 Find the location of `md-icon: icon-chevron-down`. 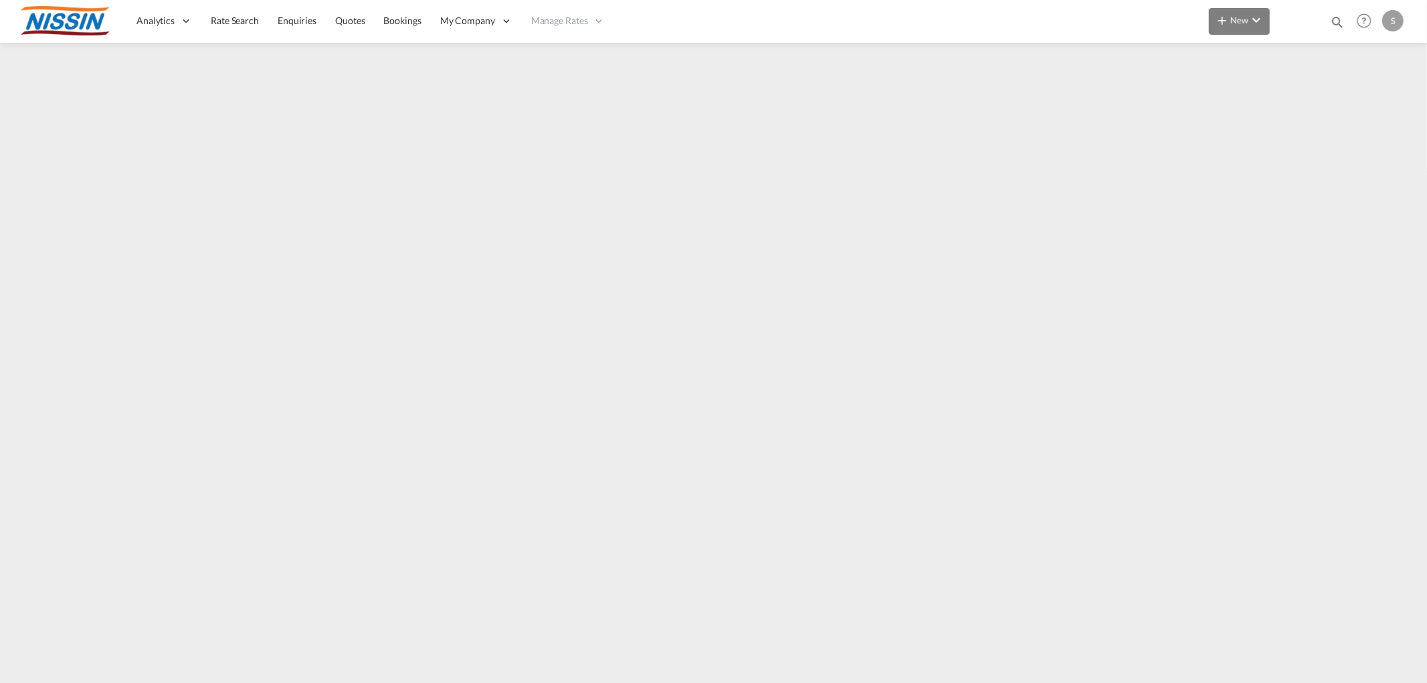

md-icon: icon-chevron-down is located at coordinates (1256, 20).